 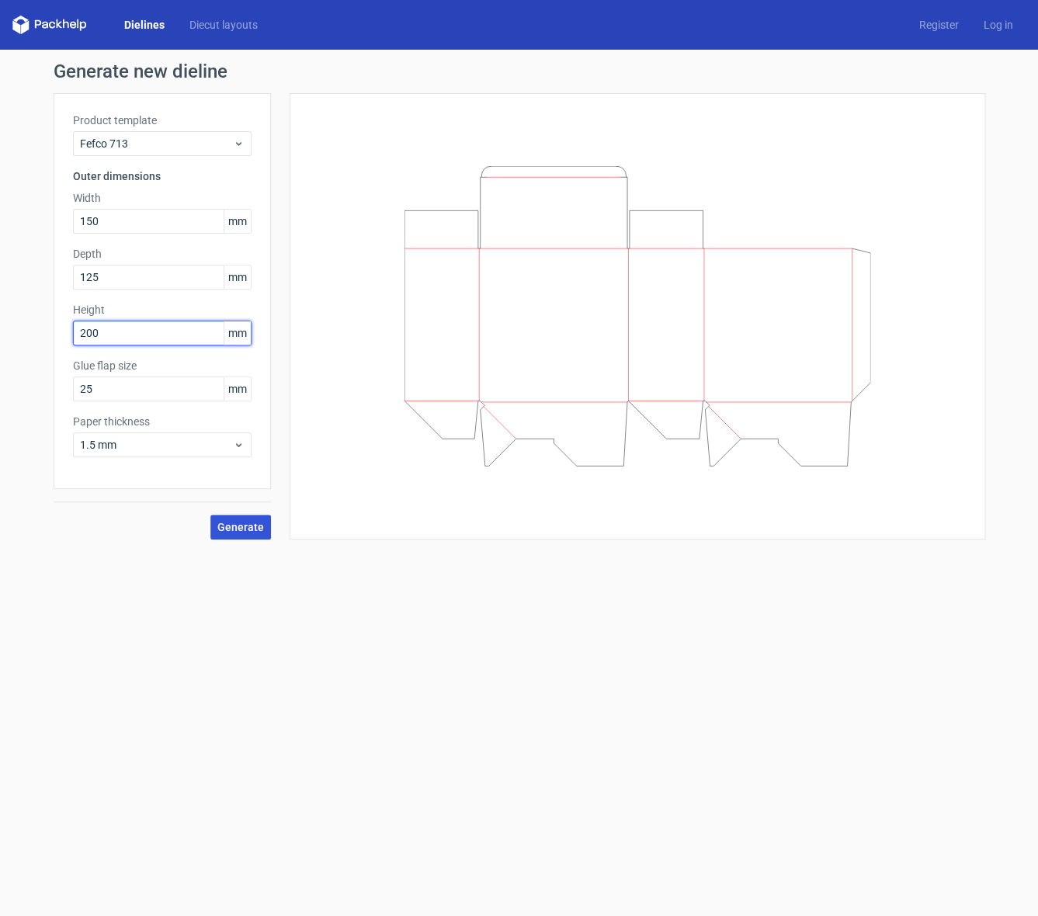 I want to click on label: Product template, so click(x=162, y=120).